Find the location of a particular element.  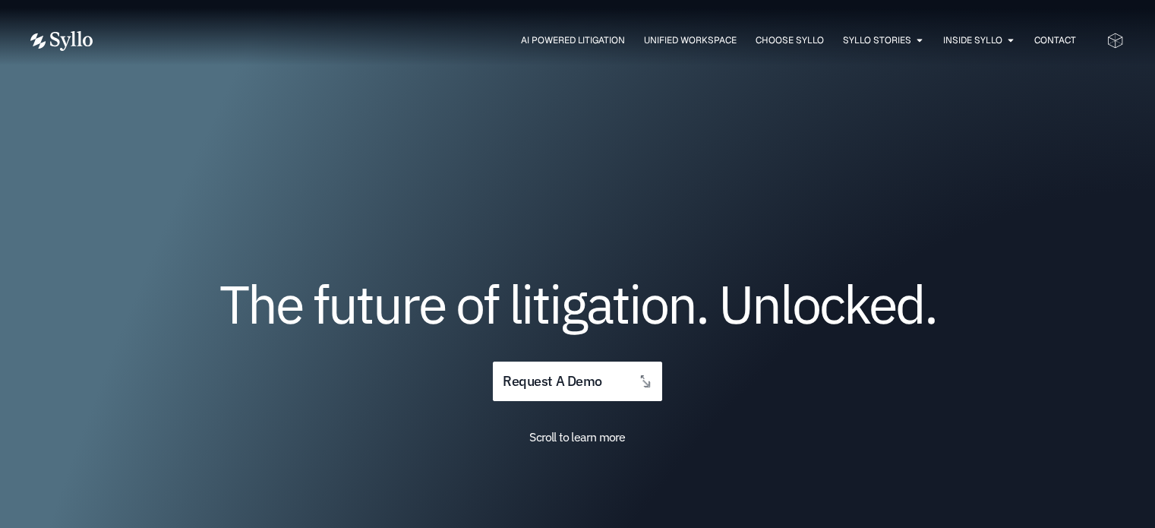

nav: Menu is located at coordinates (599, 40).